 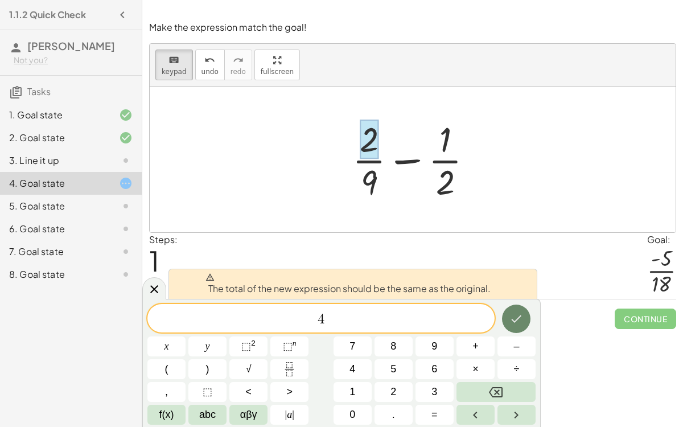 What do you see at coordinates (207, 392) in the screenshot?
I see `button: Placeholder` at bounding box center [207, 392].